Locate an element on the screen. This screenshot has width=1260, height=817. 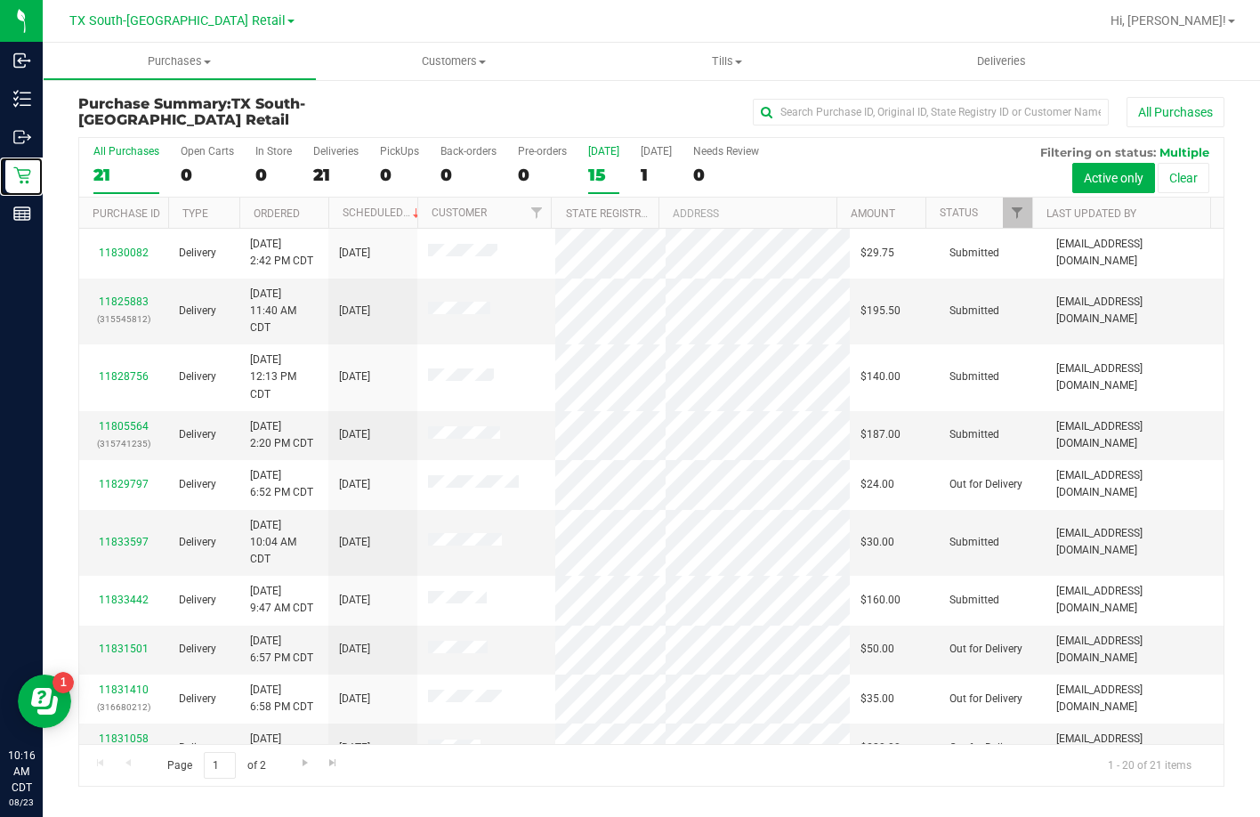
span: Page of 2 is located at coordinates (216, 765).